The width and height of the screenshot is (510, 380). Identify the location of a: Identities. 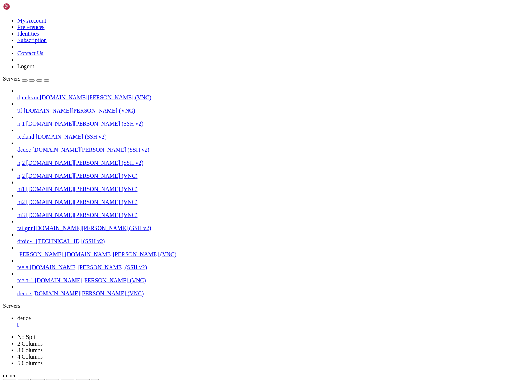
(28, 33).